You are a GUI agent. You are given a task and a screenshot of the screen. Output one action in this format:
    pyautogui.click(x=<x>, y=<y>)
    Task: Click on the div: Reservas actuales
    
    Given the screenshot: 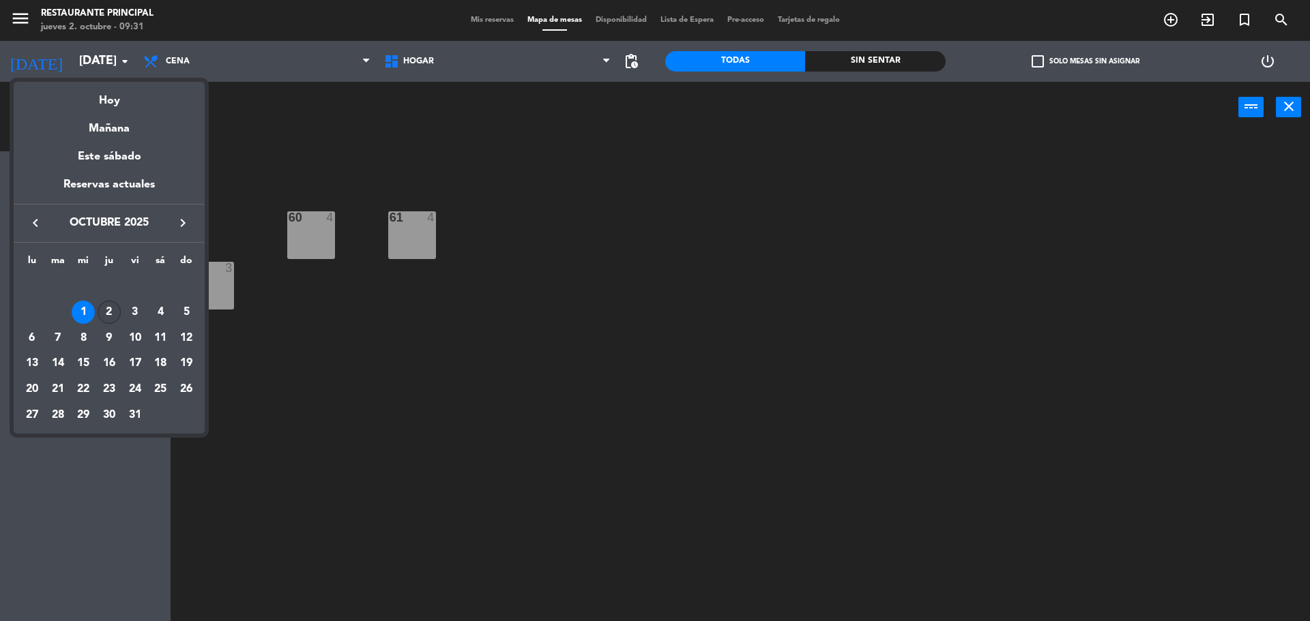 What is the action you would take?
    pyautogui.click(x=109, y=190)
    